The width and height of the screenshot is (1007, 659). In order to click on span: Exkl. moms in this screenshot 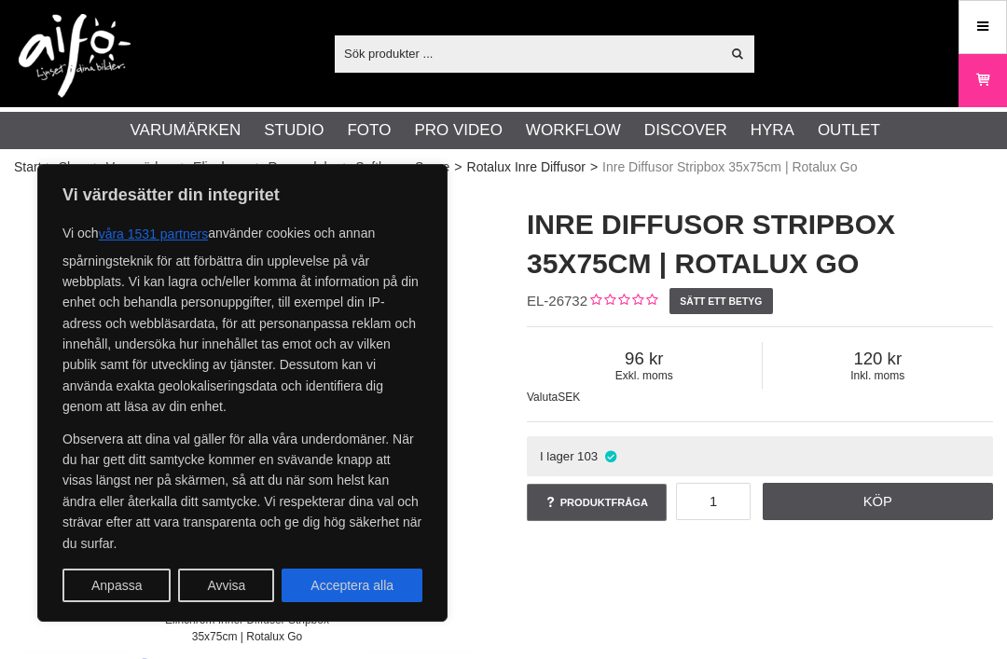, I will do `click(644, 376)`.